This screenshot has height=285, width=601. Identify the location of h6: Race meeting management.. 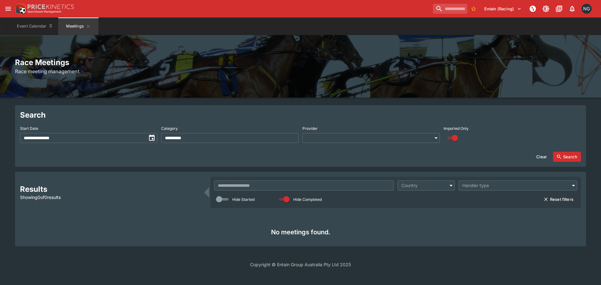
(301, 71).